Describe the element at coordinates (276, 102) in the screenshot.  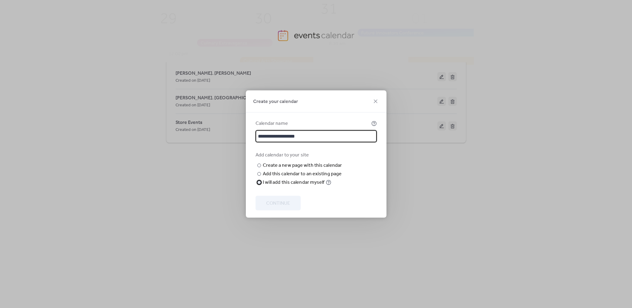
I see `span: Create your calendar` at that location.